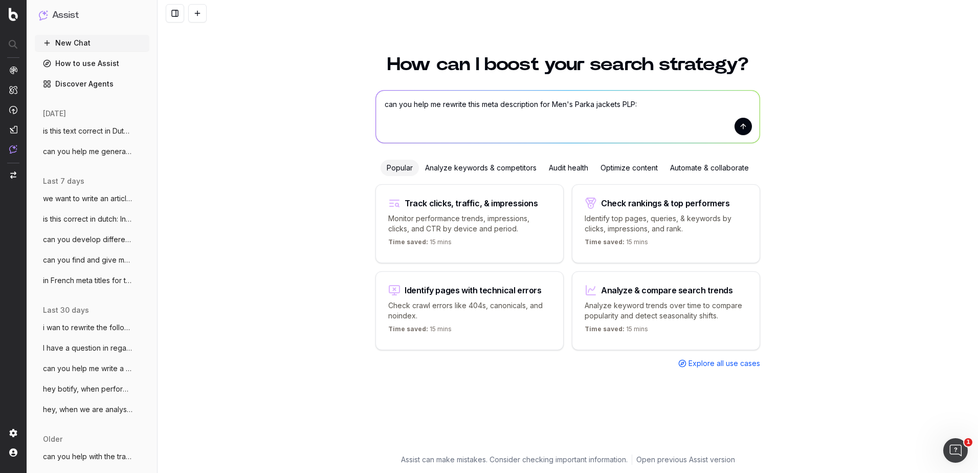  What do you see at coordinates (88, 368) in the screenshot?
I see `span: can you help me write a story related to` at bounding box center [88, 368].